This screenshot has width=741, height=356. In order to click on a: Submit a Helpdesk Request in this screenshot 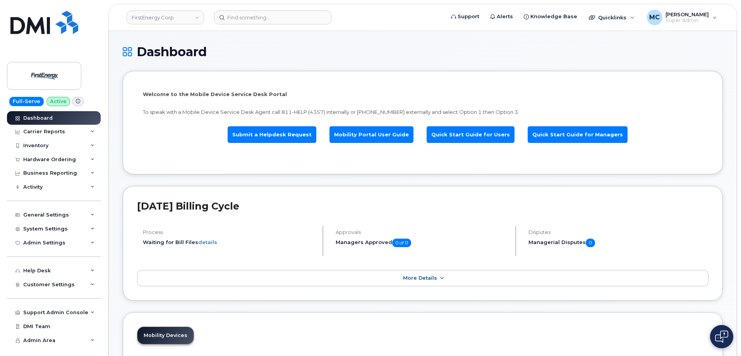, I will do `click(272, 134)`.